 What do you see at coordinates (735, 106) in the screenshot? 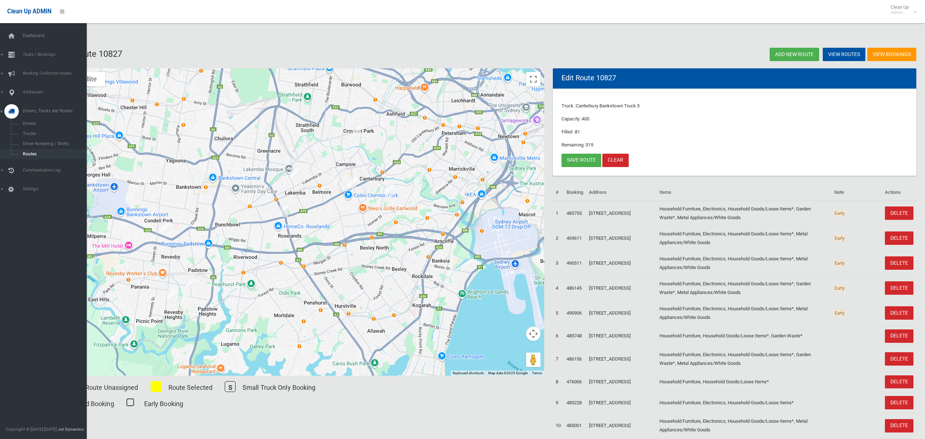
I see `p: Truck :` at bounding box center [735, 106].